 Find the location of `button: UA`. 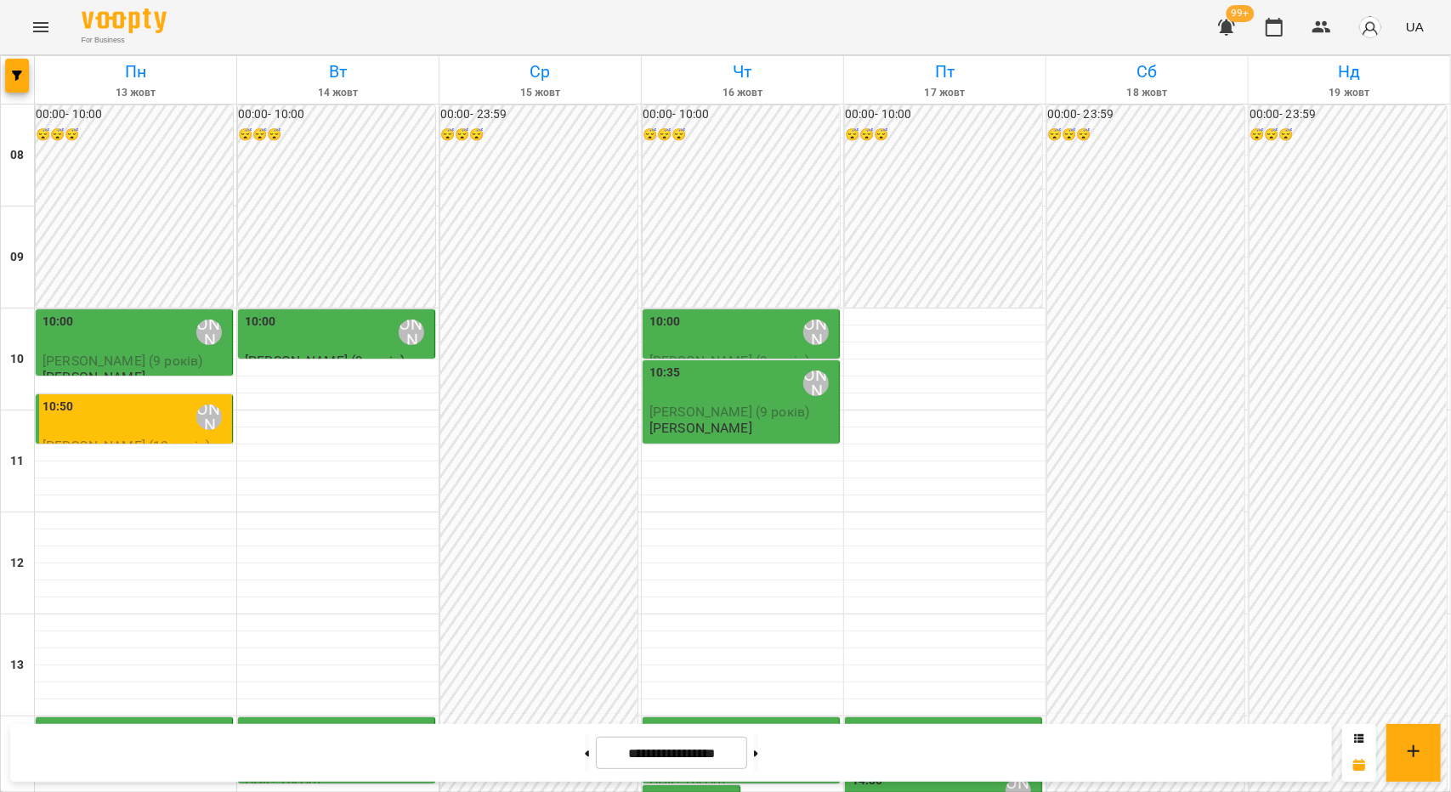

button: UA is located at coordinates (1414, 26).